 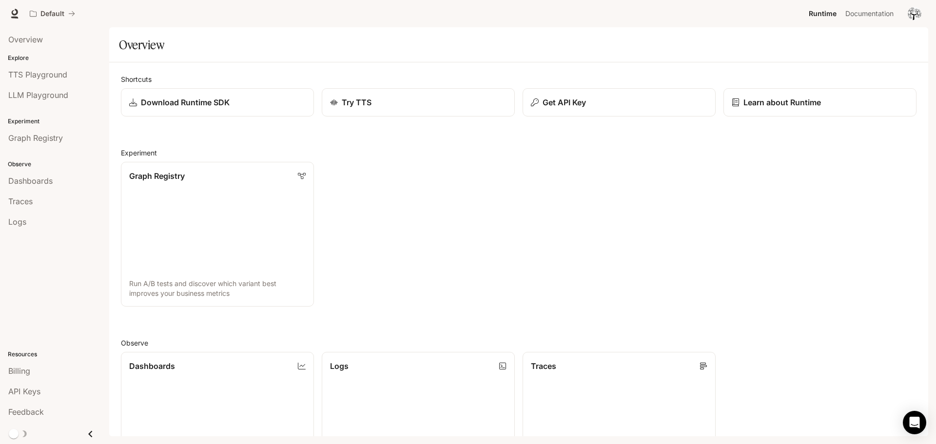 I want to click on h1: Overview, so click(x=141, y=45).